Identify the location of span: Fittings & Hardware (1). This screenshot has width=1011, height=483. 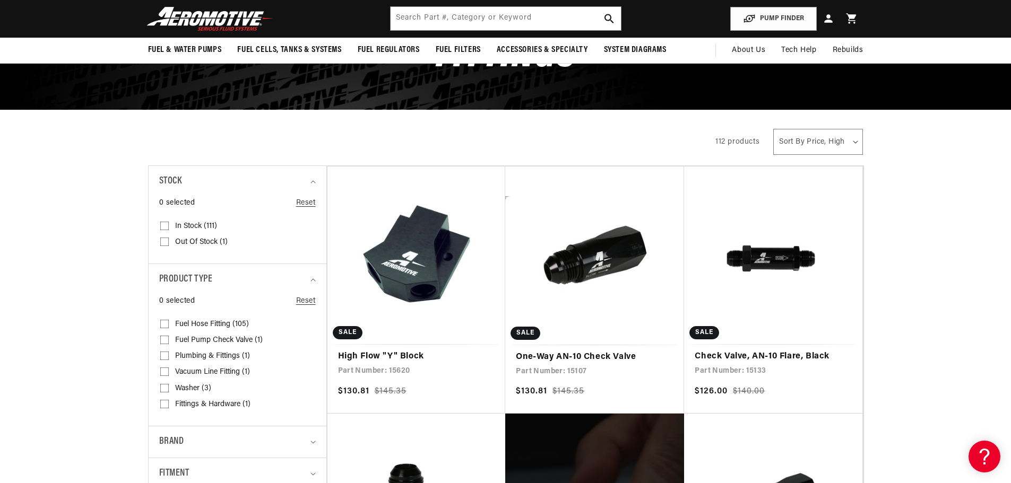
(213, 405).